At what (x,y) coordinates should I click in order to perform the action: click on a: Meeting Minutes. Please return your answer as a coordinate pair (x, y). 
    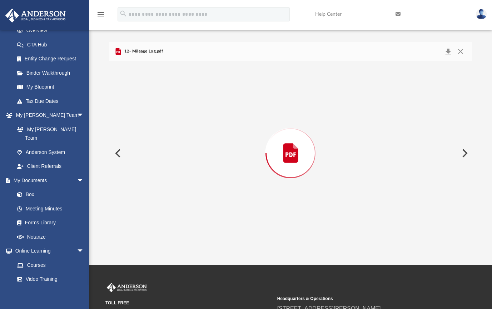
    Looking at the image, I should click on (50, 209).